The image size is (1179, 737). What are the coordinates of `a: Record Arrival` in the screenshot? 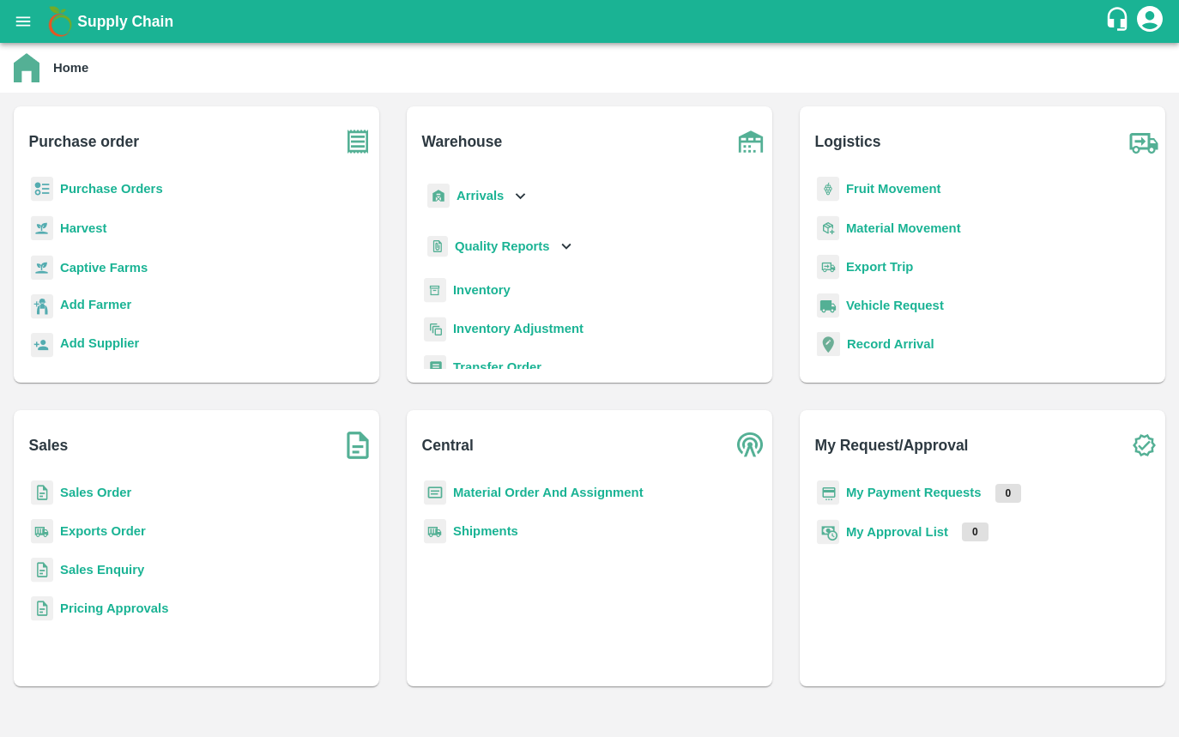 It's located at (891, 344).